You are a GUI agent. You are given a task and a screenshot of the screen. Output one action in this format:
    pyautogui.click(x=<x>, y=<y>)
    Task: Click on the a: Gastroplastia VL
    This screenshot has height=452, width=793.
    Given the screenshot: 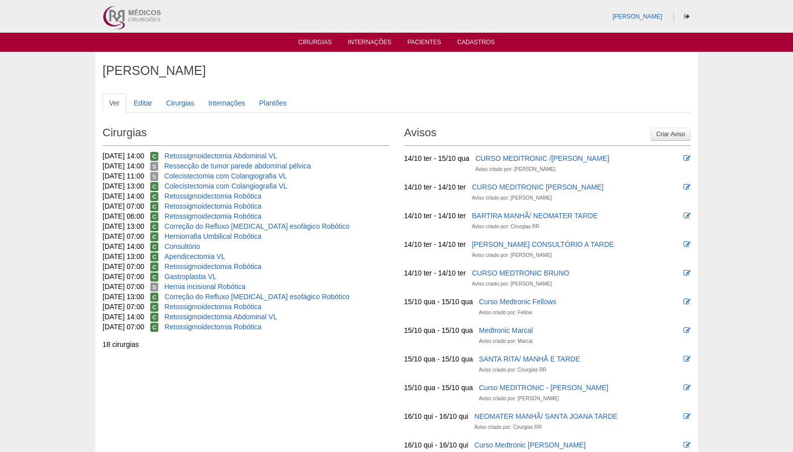 What is the action you would take?
    pyautogui.click(x=190, y=276)
    